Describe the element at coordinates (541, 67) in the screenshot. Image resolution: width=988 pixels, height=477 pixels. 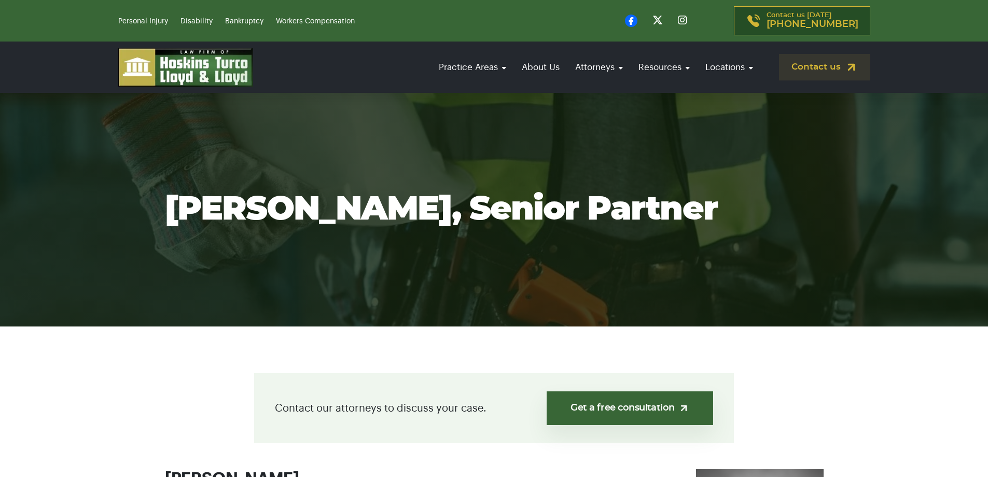
I see `a: About Us` at that location.